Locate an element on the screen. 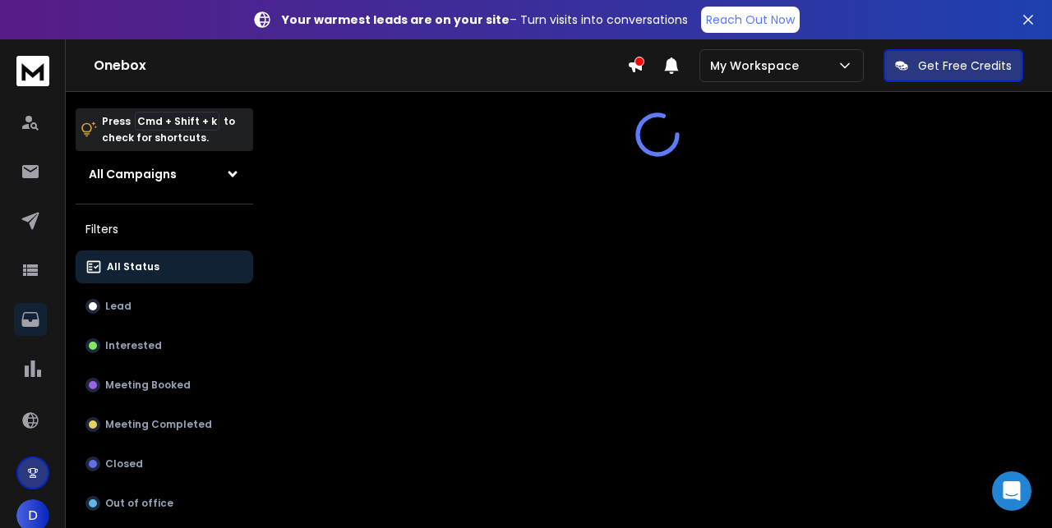  h1: Onebox is located at coordinates (360, 66).